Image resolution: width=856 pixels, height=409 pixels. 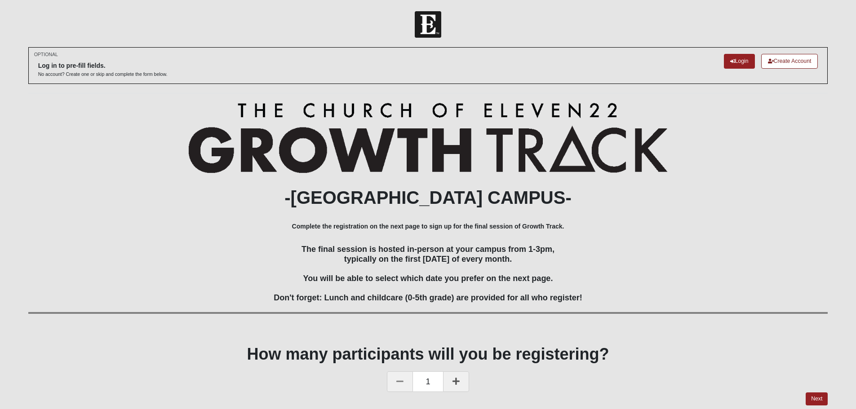 What do you see at coordinates (790, 61) in the screenshot?
I see `a: Create Account` at bounding box center [790, 61].